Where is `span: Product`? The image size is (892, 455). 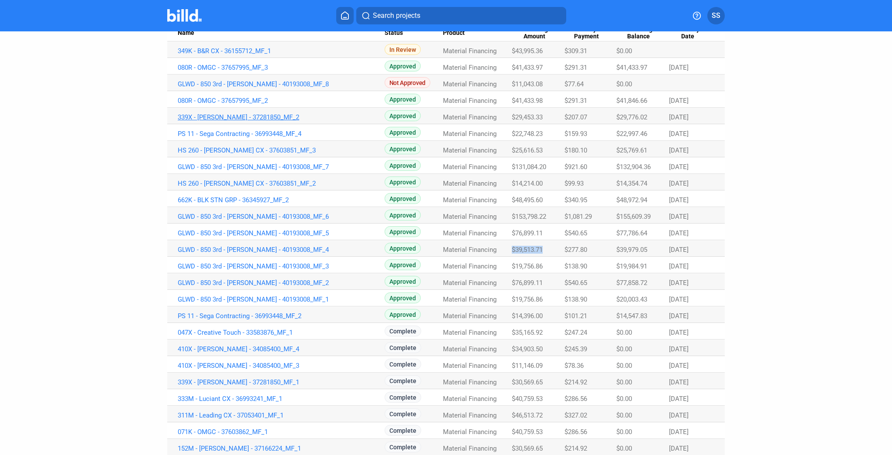 span: Product is located at coordinates (454, 33).